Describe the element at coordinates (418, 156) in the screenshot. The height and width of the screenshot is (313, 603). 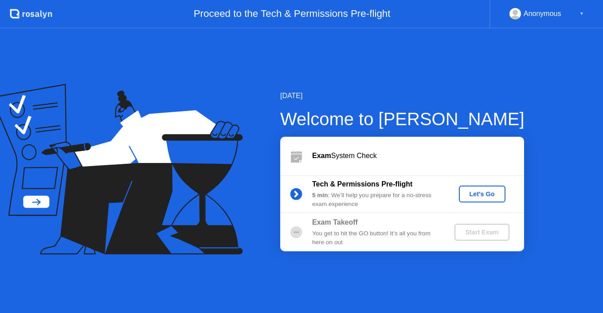
I see `div: System Check` at that location.